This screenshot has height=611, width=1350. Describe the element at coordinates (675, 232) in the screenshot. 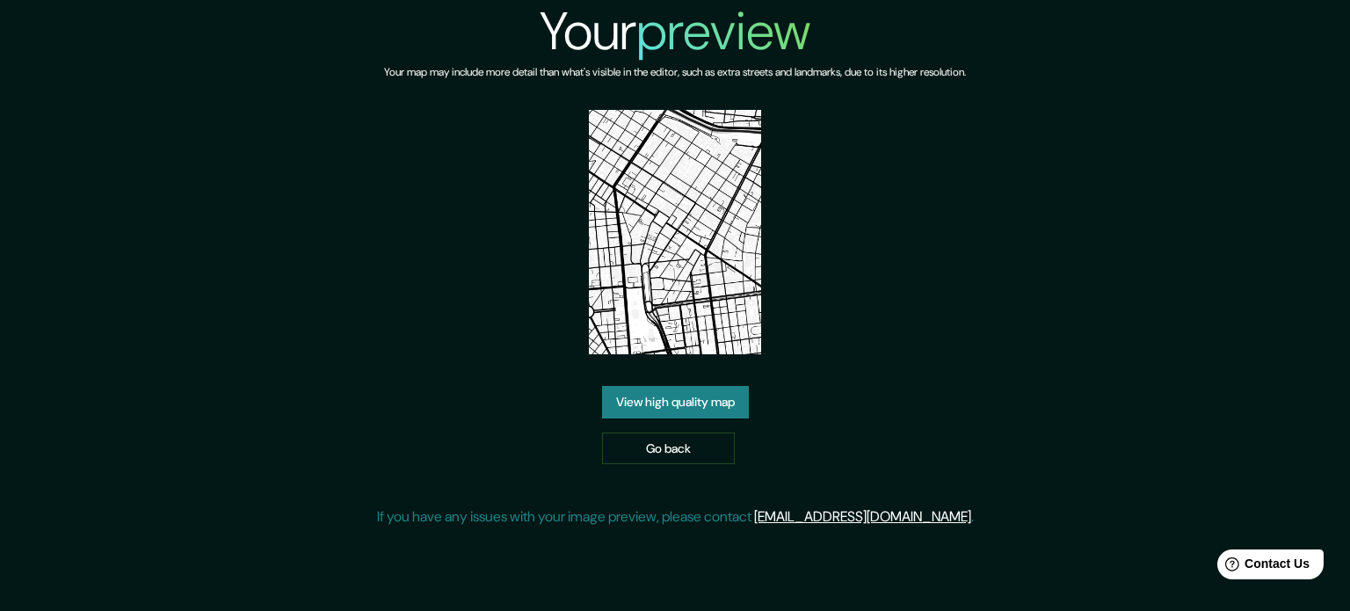

I see `img: created-map-preview` at that location.